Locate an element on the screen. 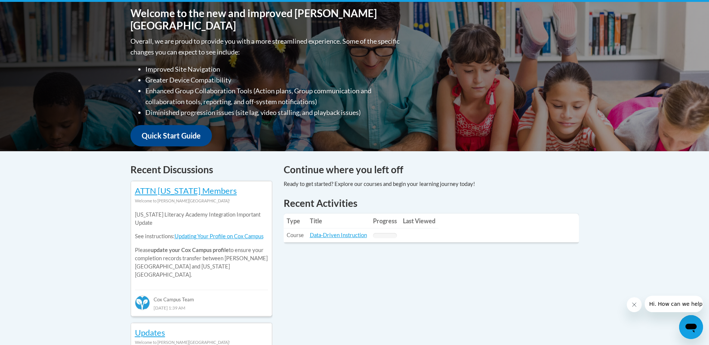 Image resolution: width=709 pixels, height=345 pixels. th: Last Viewed is located at coordinates (419, 221).